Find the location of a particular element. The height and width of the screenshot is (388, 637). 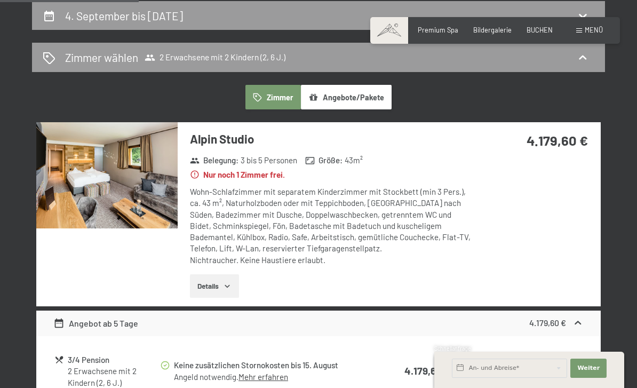

h3: Alpin Studio is located at coordinates (332, 139).